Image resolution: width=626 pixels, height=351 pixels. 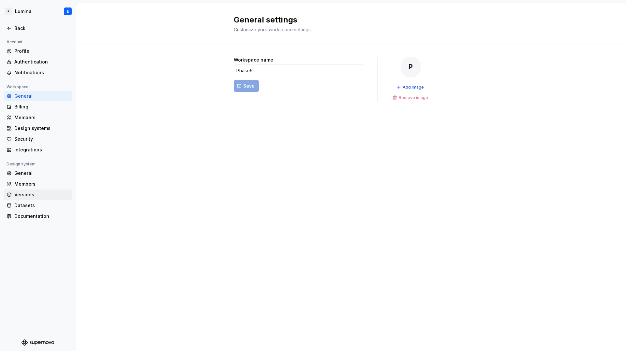 I want to click on div: Workspace, so click(x=18, y=87).